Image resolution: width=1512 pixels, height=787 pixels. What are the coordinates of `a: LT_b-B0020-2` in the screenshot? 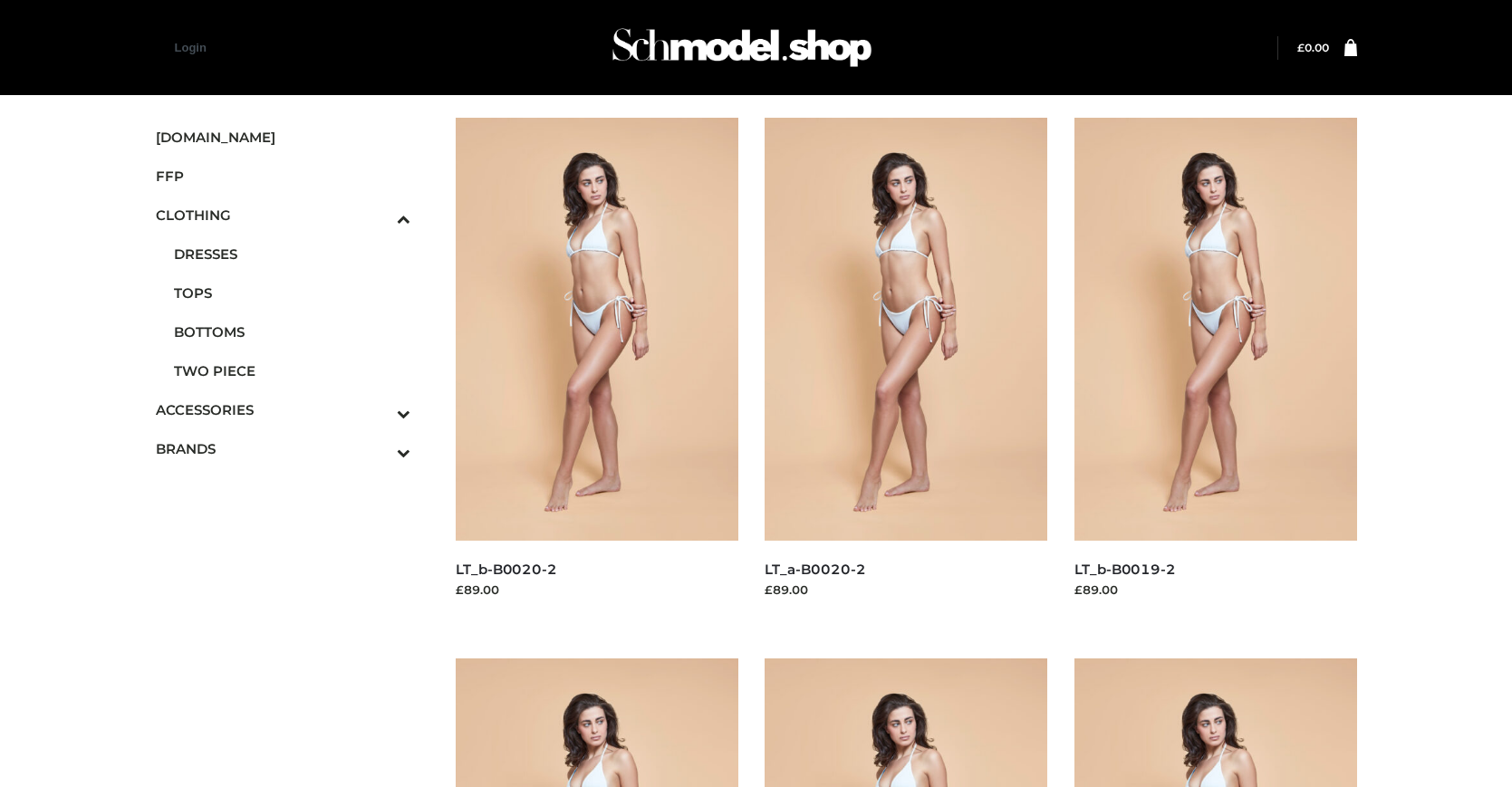 It's located at (506, 569).